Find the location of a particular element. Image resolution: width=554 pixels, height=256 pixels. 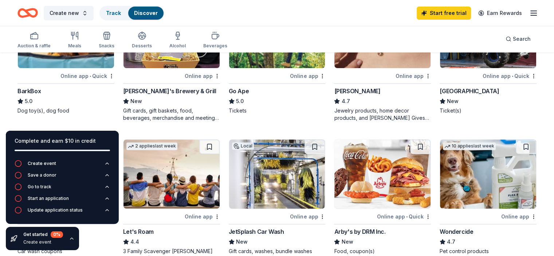

span: Create new is located at coordinates (64, 13).